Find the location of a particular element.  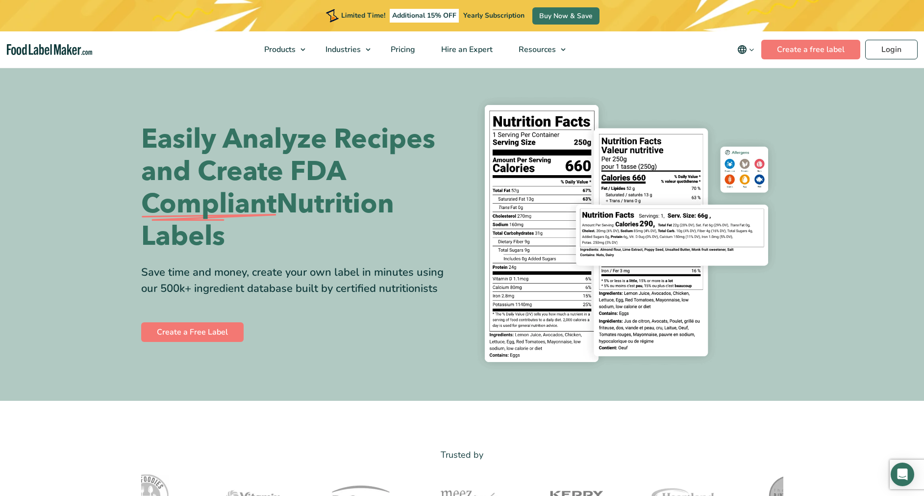

a: Pricing is located at coordinates (402, 50).